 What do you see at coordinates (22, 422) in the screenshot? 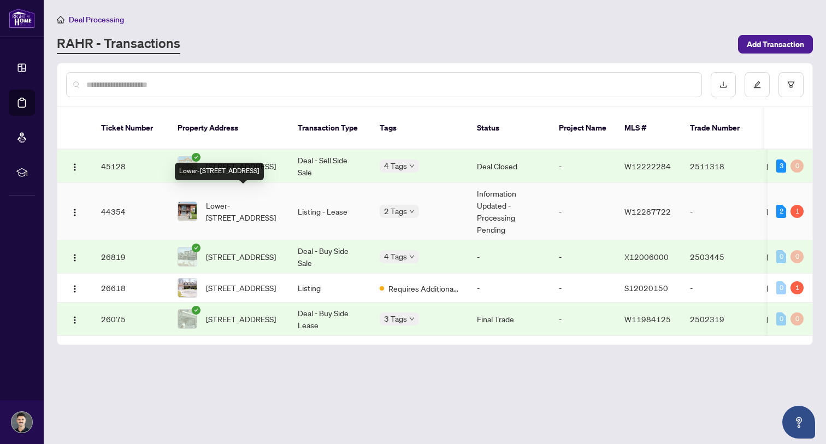
I see `img: Profile Icon` at bounding box center [22, 422].